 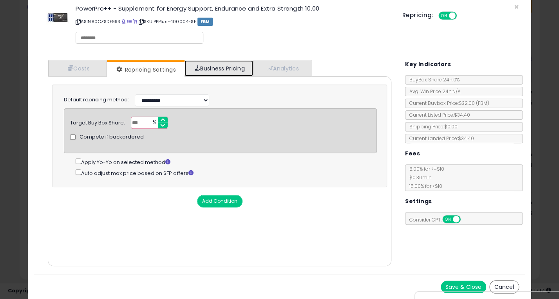 I want to click on a: Analytics, so click(x=282, y=68).